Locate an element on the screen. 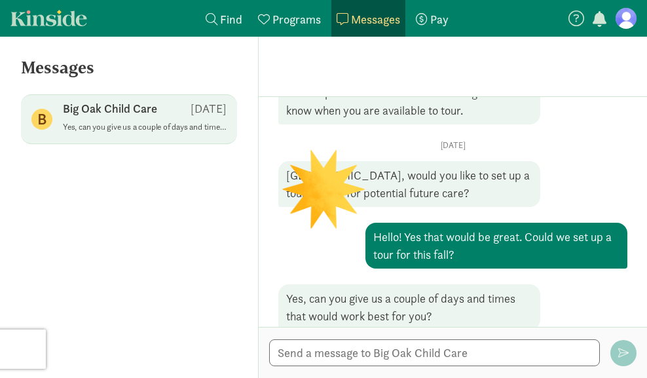  a: Kinside is located at coordinates (48, 18).